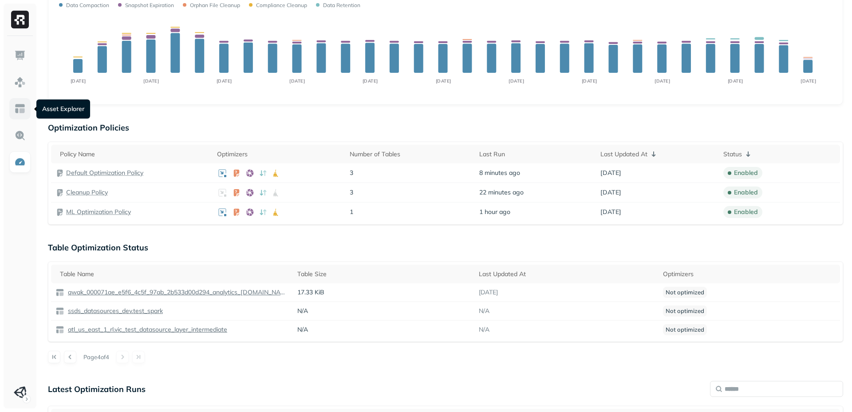 The width and height of the screenshot is (852, 412). Describe the element at coordinates (98, 212) in the screenshot. I see `a: ML Optimization Policy` at that location.